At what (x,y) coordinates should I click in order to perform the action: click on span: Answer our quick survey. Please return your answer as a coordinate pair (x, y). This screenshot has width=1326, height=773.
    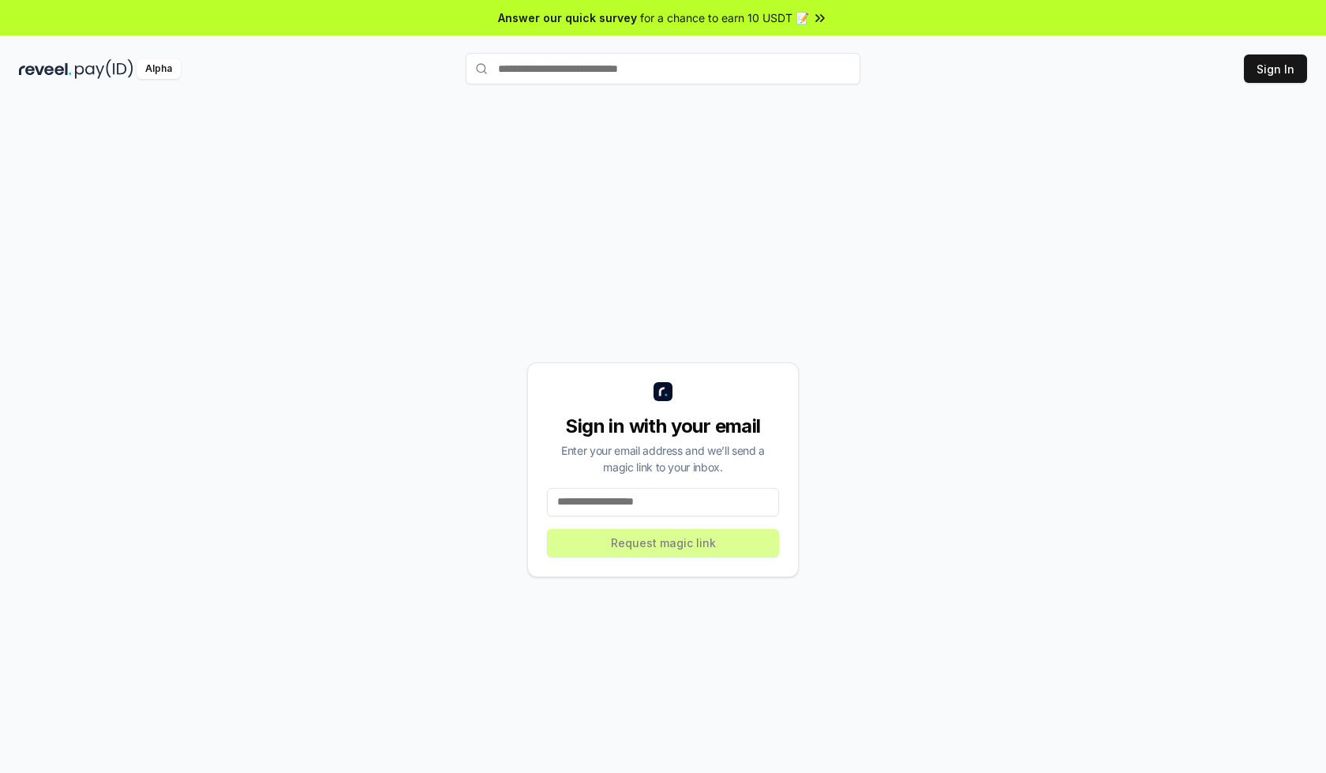
    Looking at the image, I should click on (568, 17).